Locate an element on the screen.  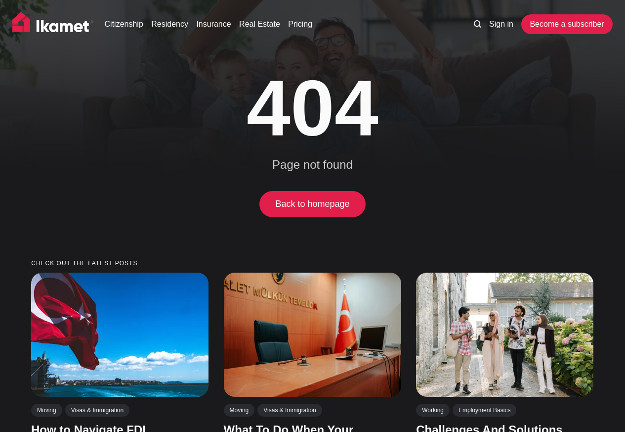
img: What To Do When Your Turkish Residence Permit Is About To Expire is located at coordinates (312, 334).